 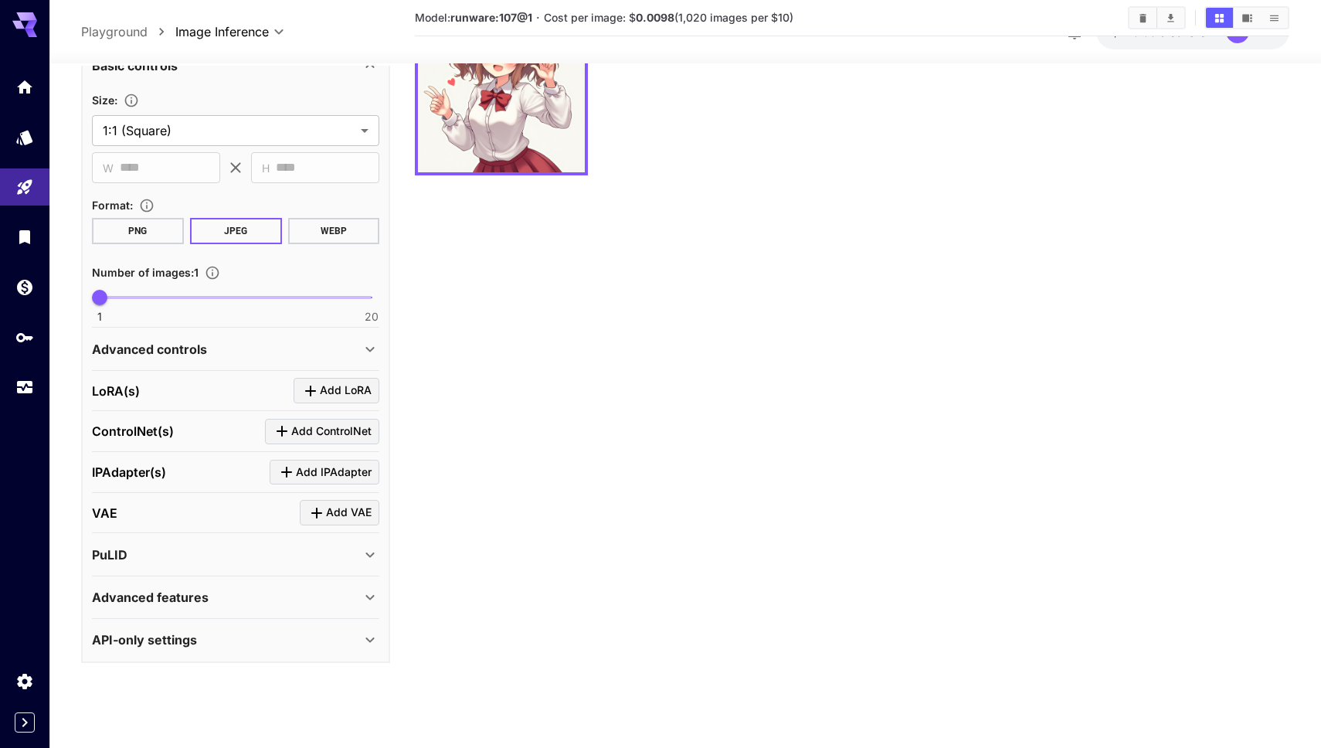 I want to click on span: 1, so click(x=100, y=317).